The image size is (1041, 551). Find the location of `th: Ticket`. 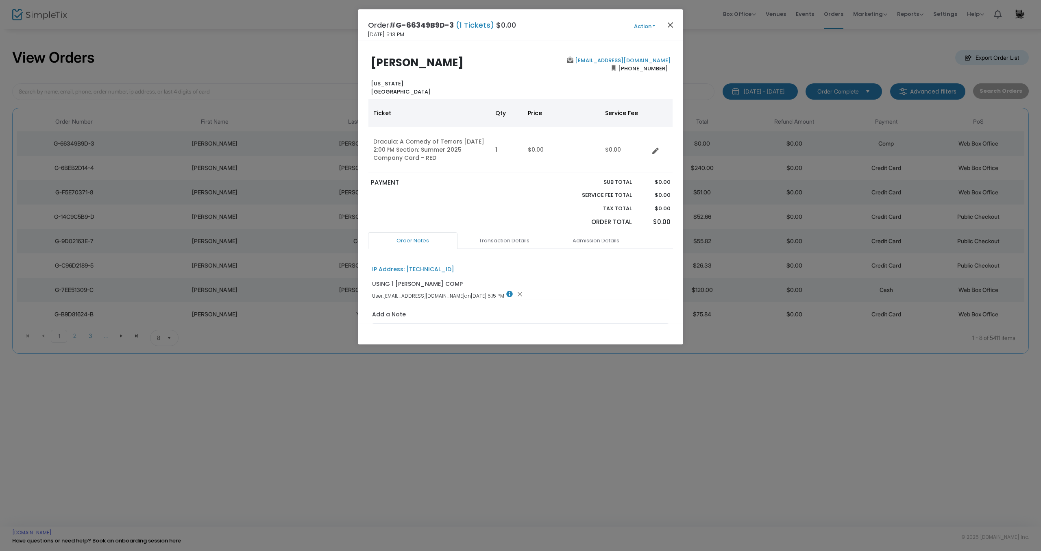

th: Ticket is located at coordinates (429, 113).